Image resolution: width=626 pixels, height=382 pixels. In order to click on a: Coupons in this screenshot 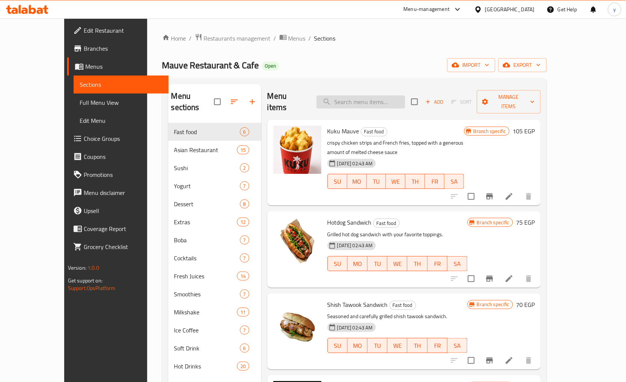, I will do `click(118, 157)`.